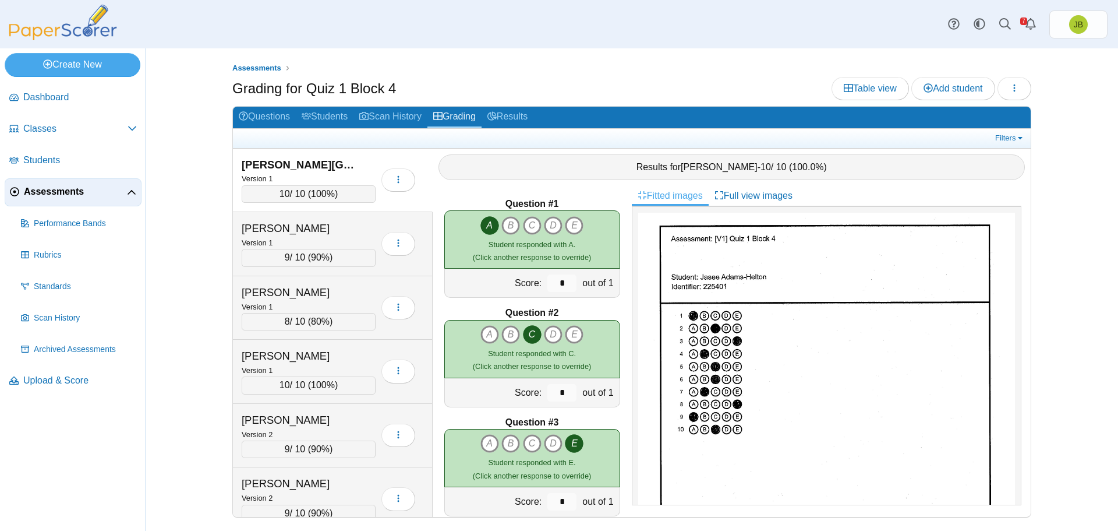  Describe the element at coordinates (85, 287) in the screenshot. I see `span: Standards` at that location.